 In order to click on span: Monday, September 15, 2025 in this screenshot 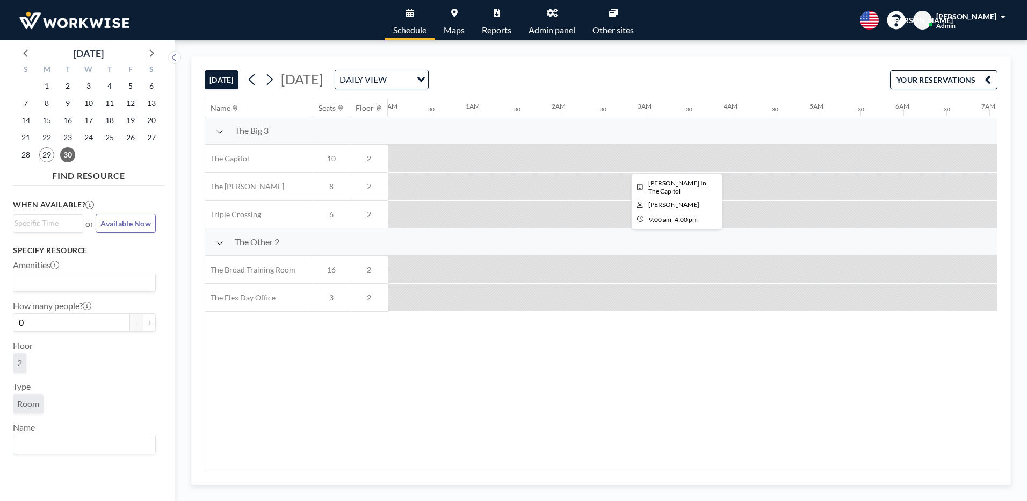, I will do `click(47, 120)`.